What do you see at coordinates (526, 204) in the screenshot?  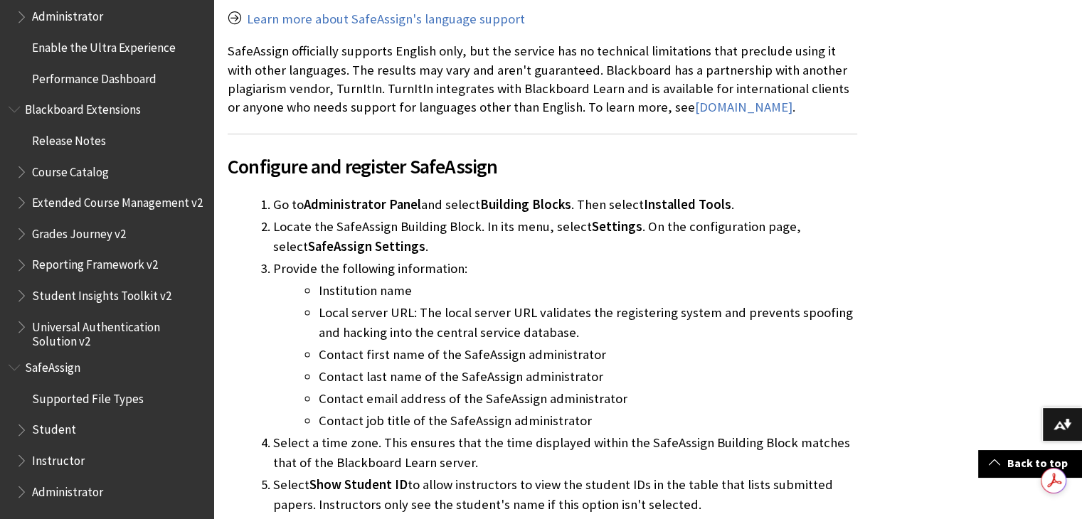 I see `span: Building Blocks` at bounding box center [526, 204].